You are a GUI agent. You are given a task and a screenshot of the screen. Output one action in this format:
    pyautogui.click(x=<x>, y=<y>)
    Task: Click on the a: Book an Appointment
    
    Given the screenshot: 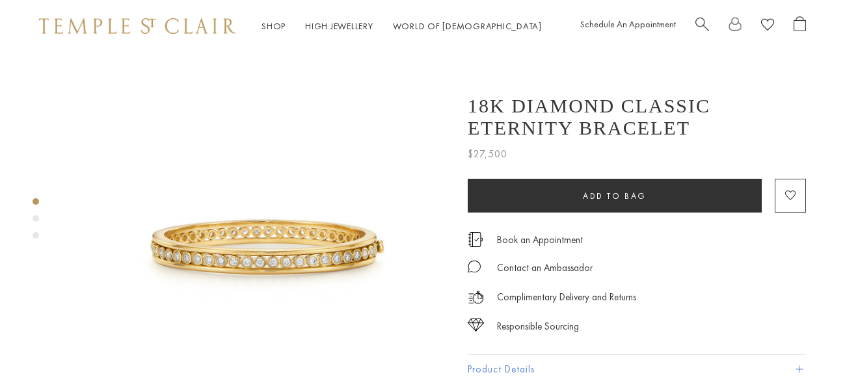 What is the action you would take?
    pyautogui.click(x=540, y=240)
    